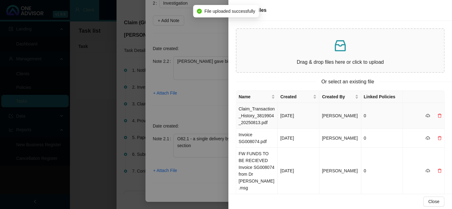 The height and width of the screenshot is (209, 452). Describe the element at coordinates (230, 11) in the screenshot. I see `span: File uploaded successfully` at that location.